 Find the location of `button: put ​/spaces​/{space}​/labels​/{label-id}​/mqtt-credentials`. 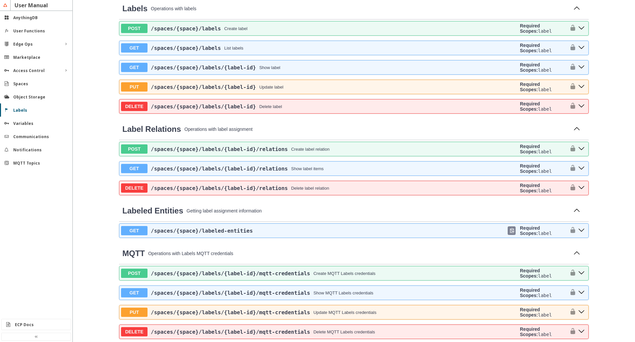

button: put ​/spaces​/{space}​/labels​/{label-id}​/mqtt-credentials is located at coordinates (581, 313).